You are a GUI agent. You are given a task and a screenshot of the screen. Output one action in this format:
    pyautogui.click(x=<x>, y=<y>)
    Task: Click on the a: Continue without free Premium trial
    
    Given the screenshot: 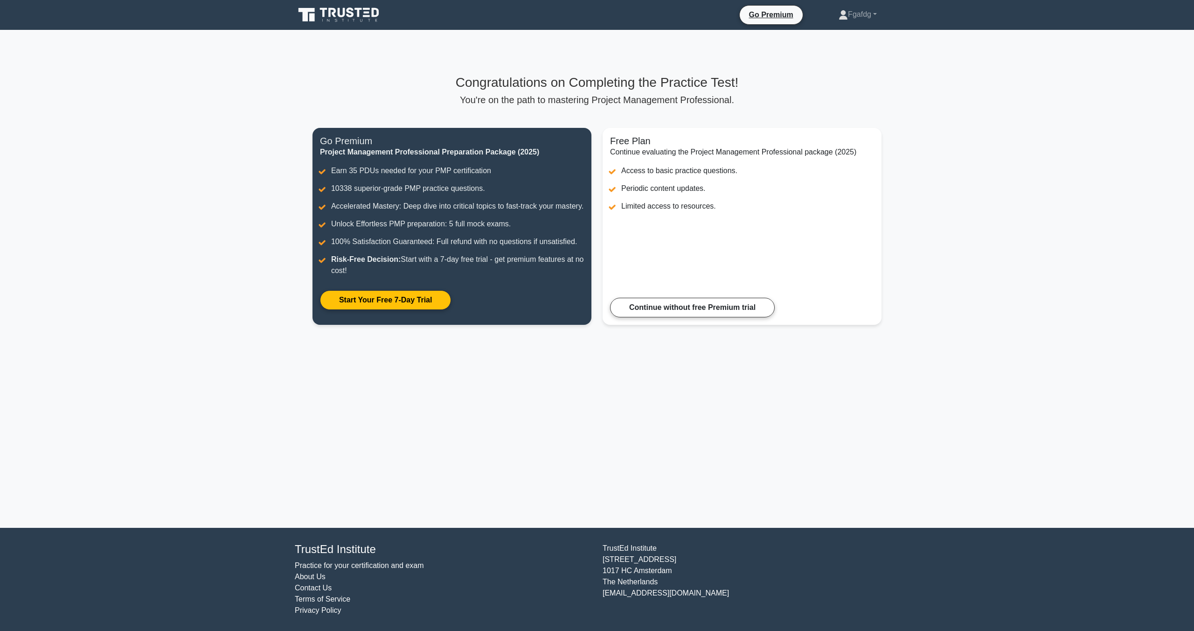 What is the action you would take?
    pyautogui.click(x=692, y=307)
    